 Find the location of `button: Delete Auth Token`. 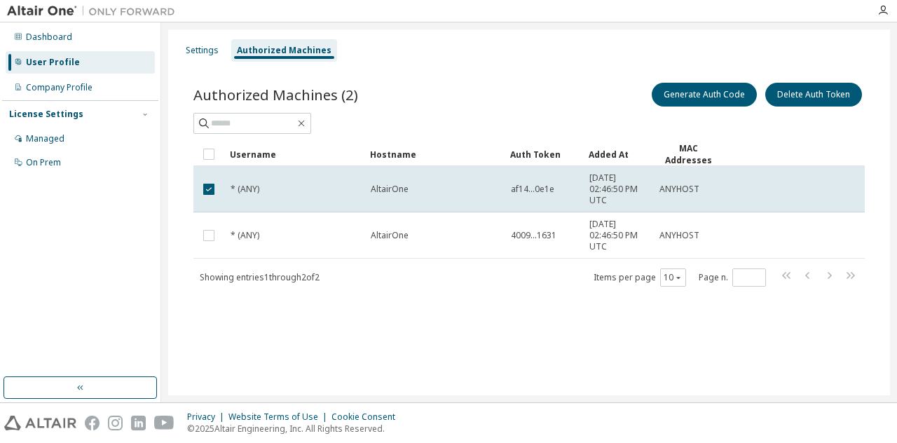

button: Delete Auth Token is located at coordinates (814, 95).